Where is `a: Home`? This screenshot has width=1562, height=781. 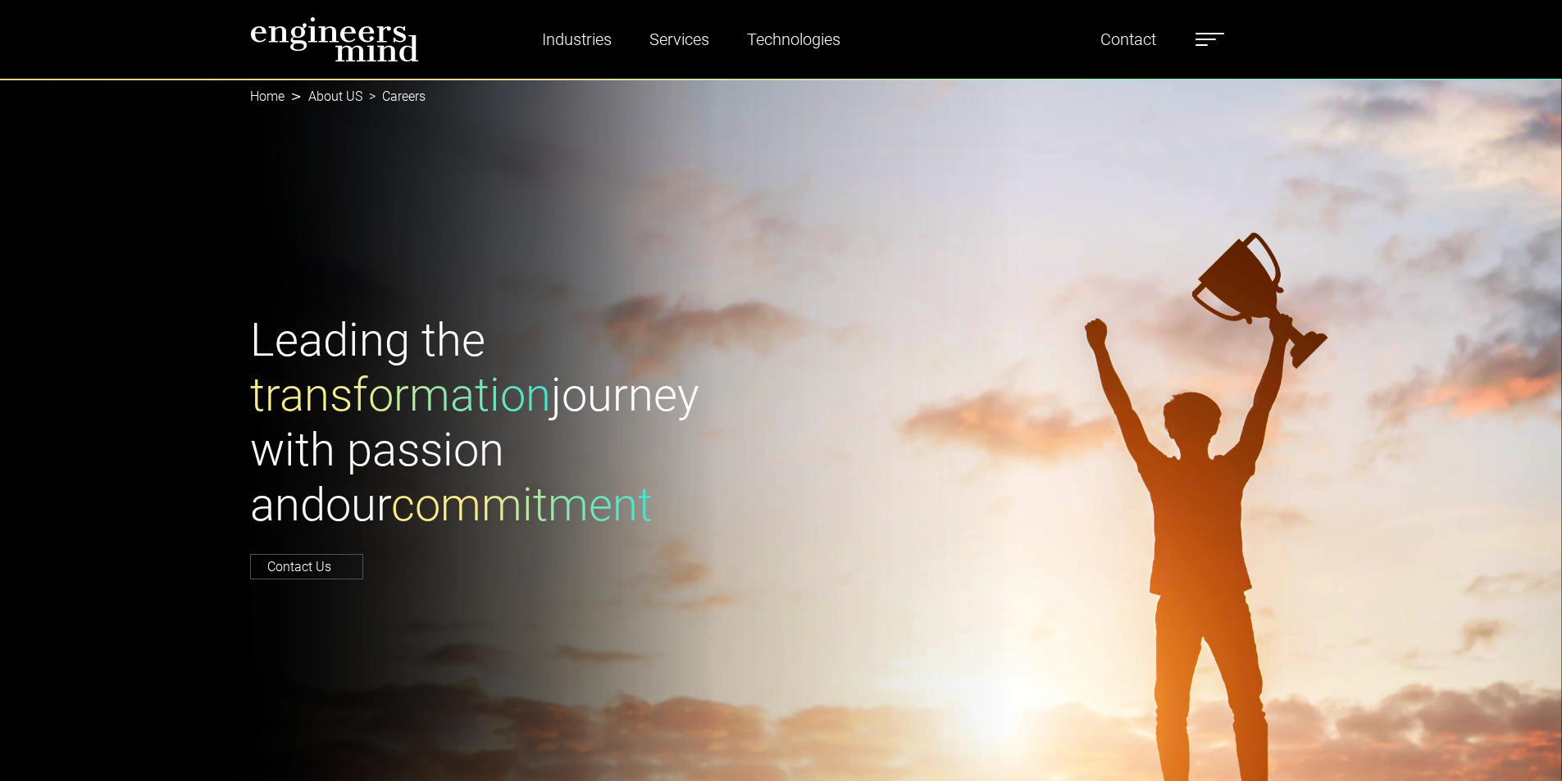 a: Home is located at coordinates (267, 96).